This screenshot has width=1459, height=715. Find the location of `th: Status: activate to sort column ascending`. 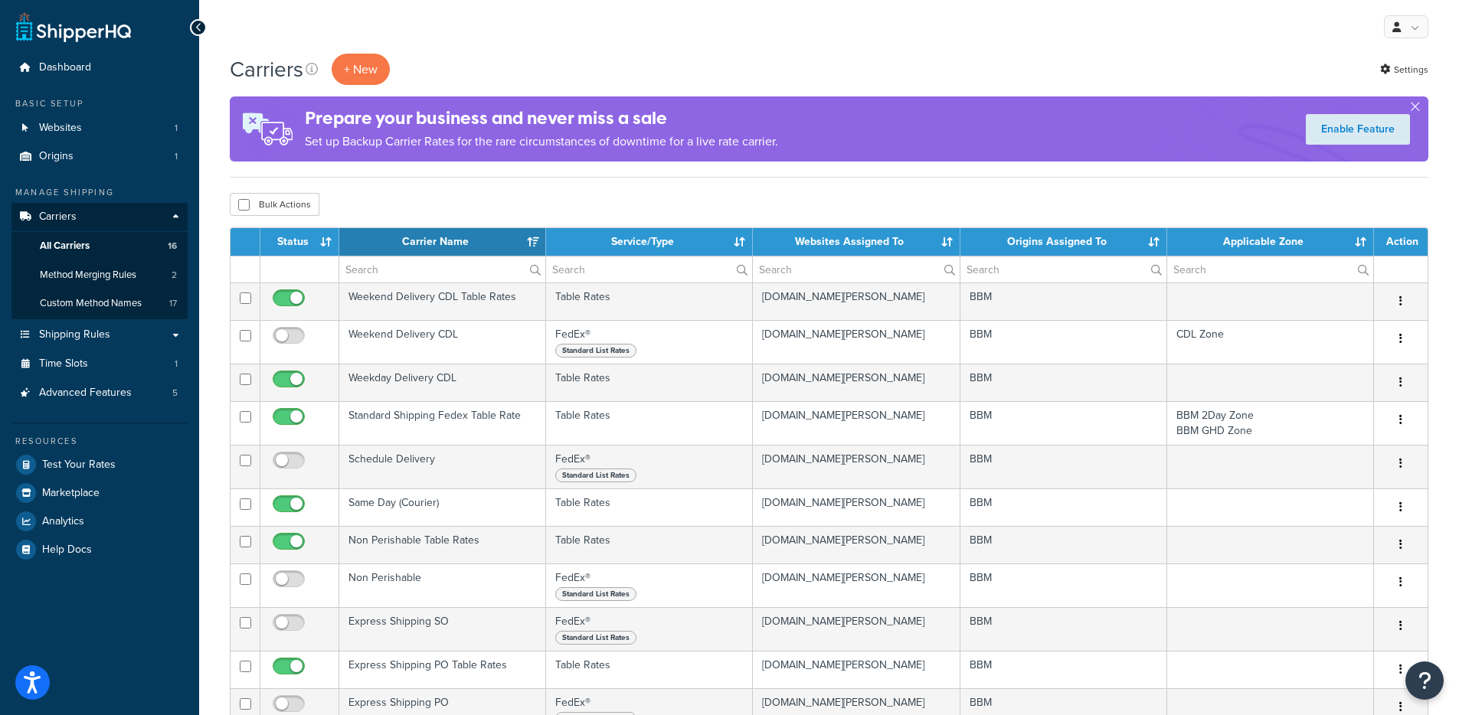

th: Status: activate to sort column ascending is located at coordinates (300, 242).